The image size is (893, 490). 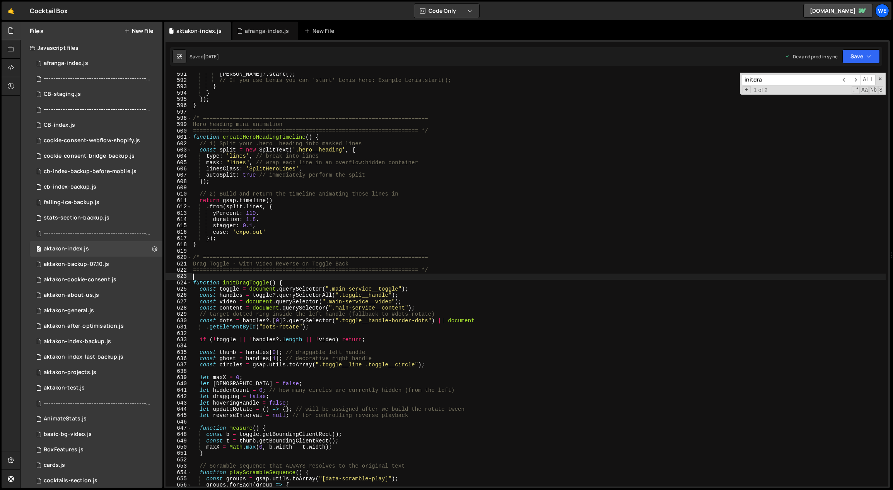 What do you see at coordinates (49, 11) in the screenshot?
I see `div: Cocktail Box` at bounding box center [49, 11].